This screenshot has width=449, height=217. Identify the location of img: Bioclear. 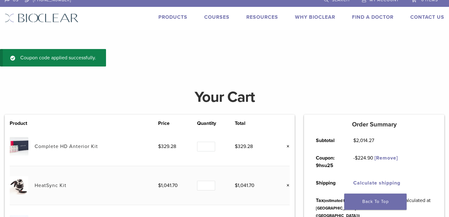
(41, 18).